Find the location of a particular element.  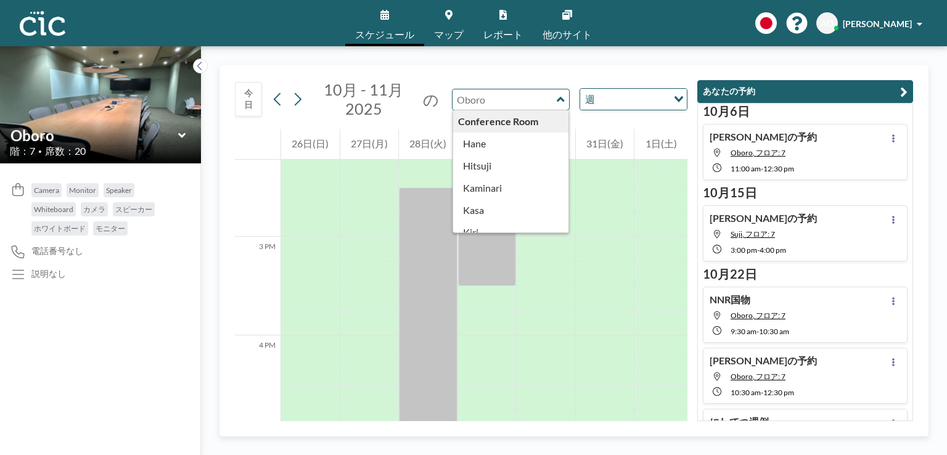

span: Camera is located at coordinates (46, 190).